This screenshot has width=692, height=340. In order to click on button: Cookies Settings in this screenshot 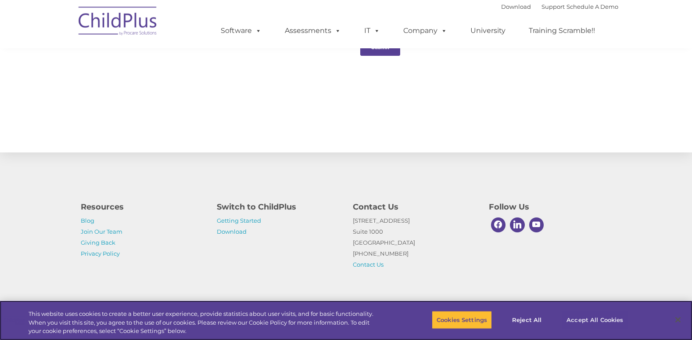, I will do `click(462, 319)`.